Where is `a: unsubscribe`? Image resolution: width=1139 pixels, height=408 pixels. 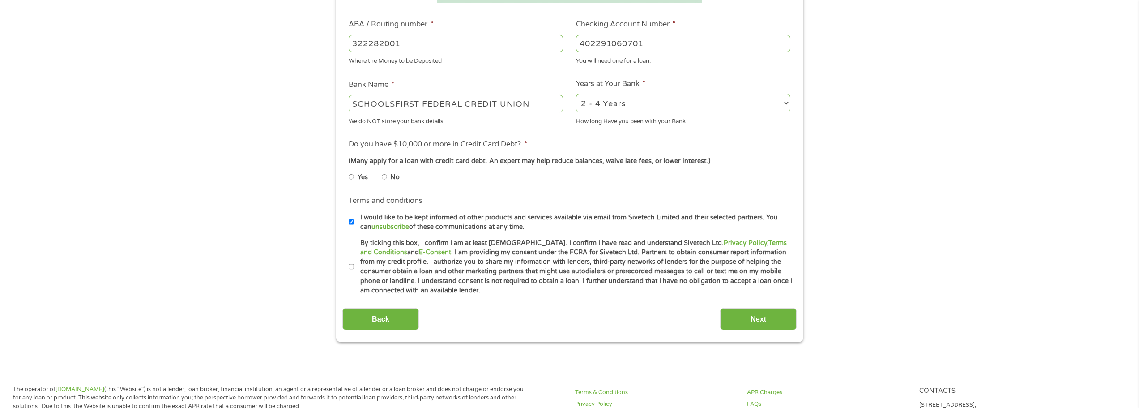 a: unsubscribe is located at coordinates (390, 227).